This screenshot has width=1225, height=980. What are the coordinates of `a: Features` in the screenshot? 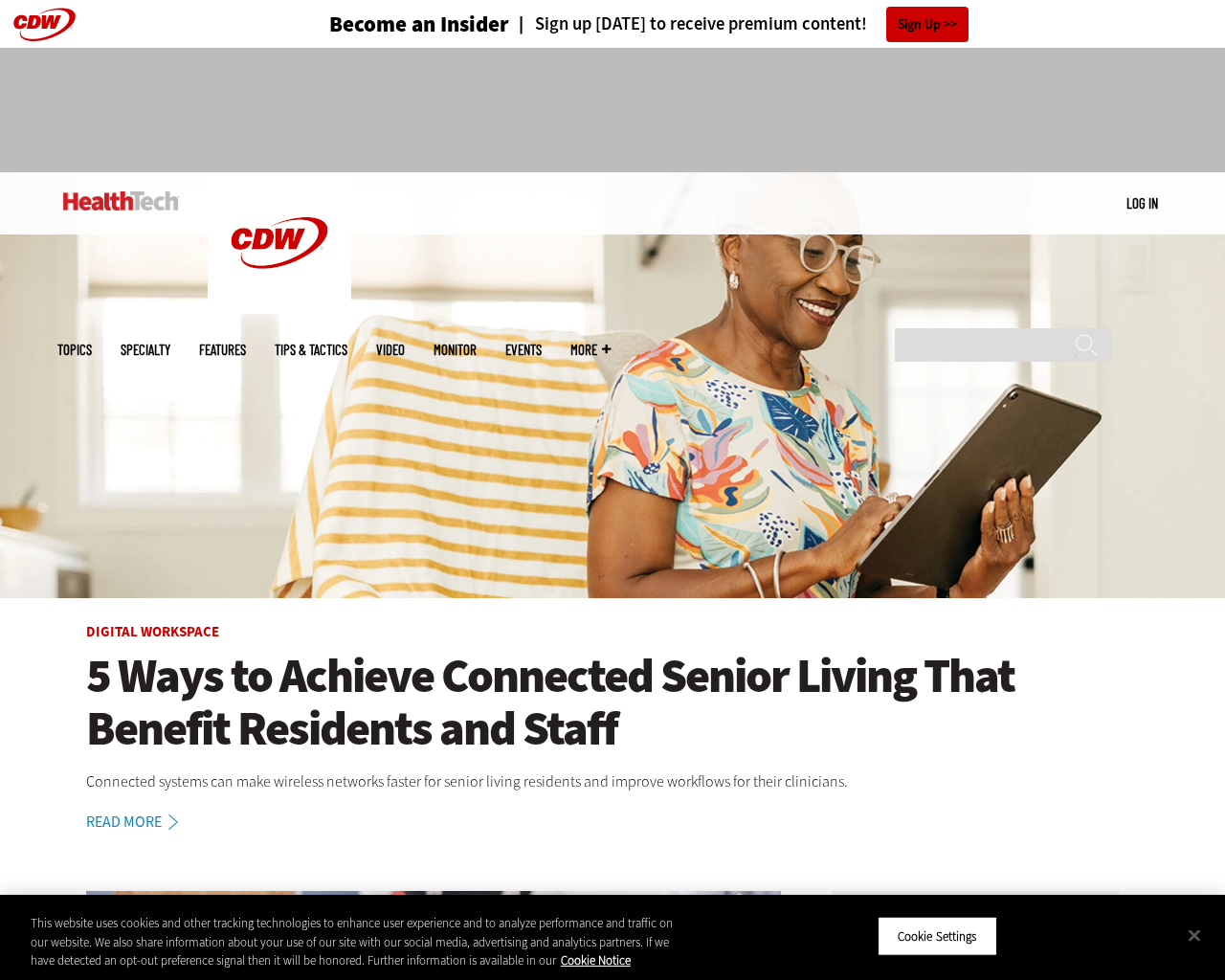 It's located at (222, 349).